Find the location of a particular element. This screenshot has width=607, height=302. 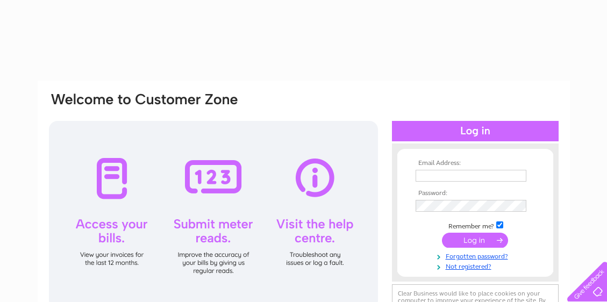

input: Submit is located at coordinates (475, 240).